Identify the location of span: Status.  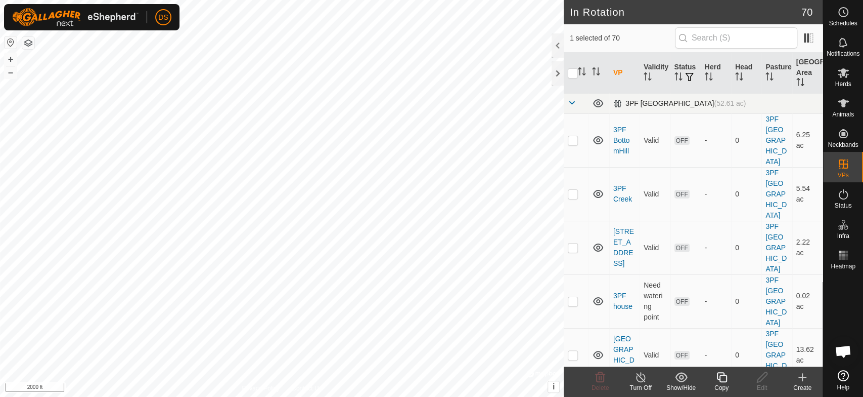
(843, 205).